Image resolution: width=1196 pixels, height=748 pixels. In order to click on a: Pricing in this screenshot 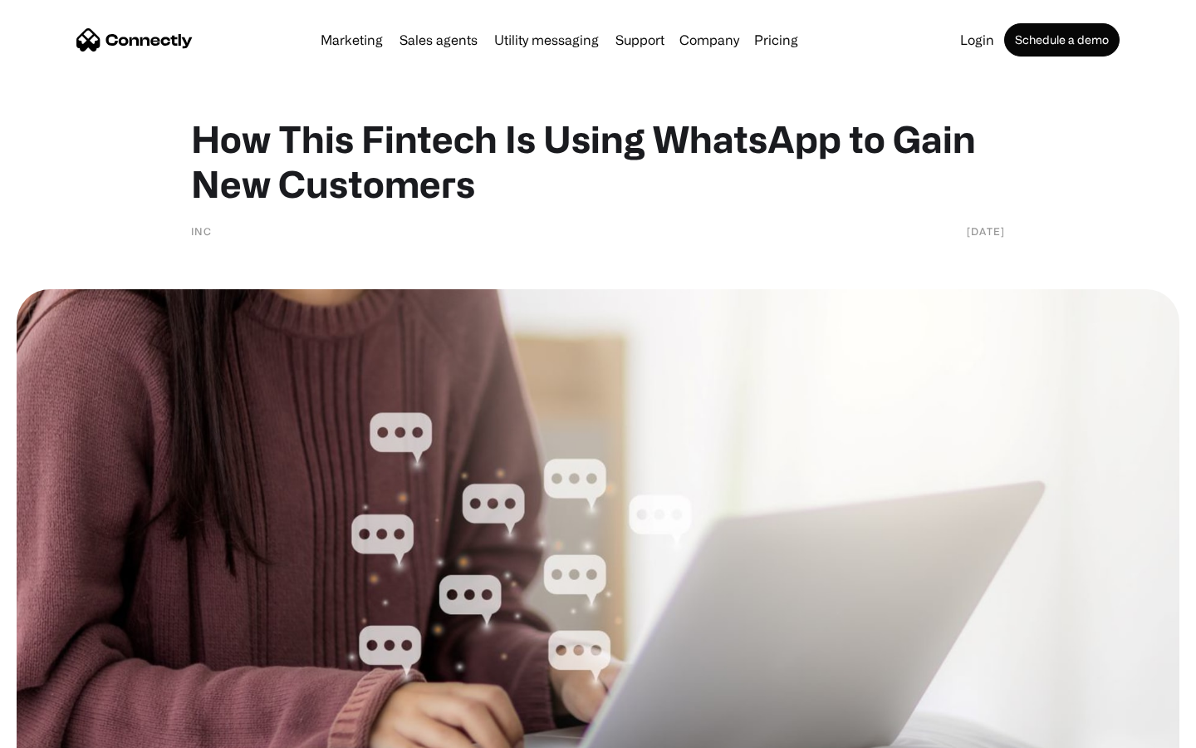, I will do `click(776, 40)`.